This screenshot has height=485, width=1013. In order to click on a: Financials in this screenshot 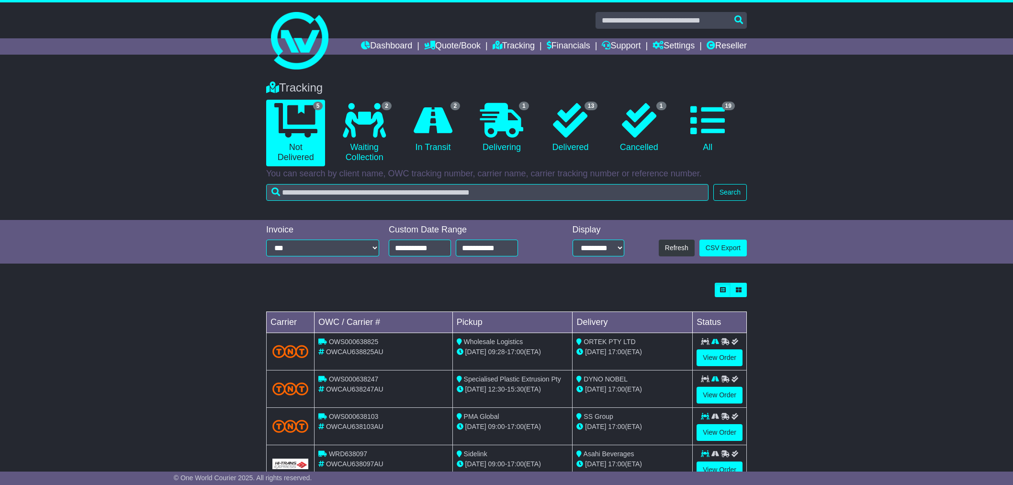, I will do `click(568, 46)`.